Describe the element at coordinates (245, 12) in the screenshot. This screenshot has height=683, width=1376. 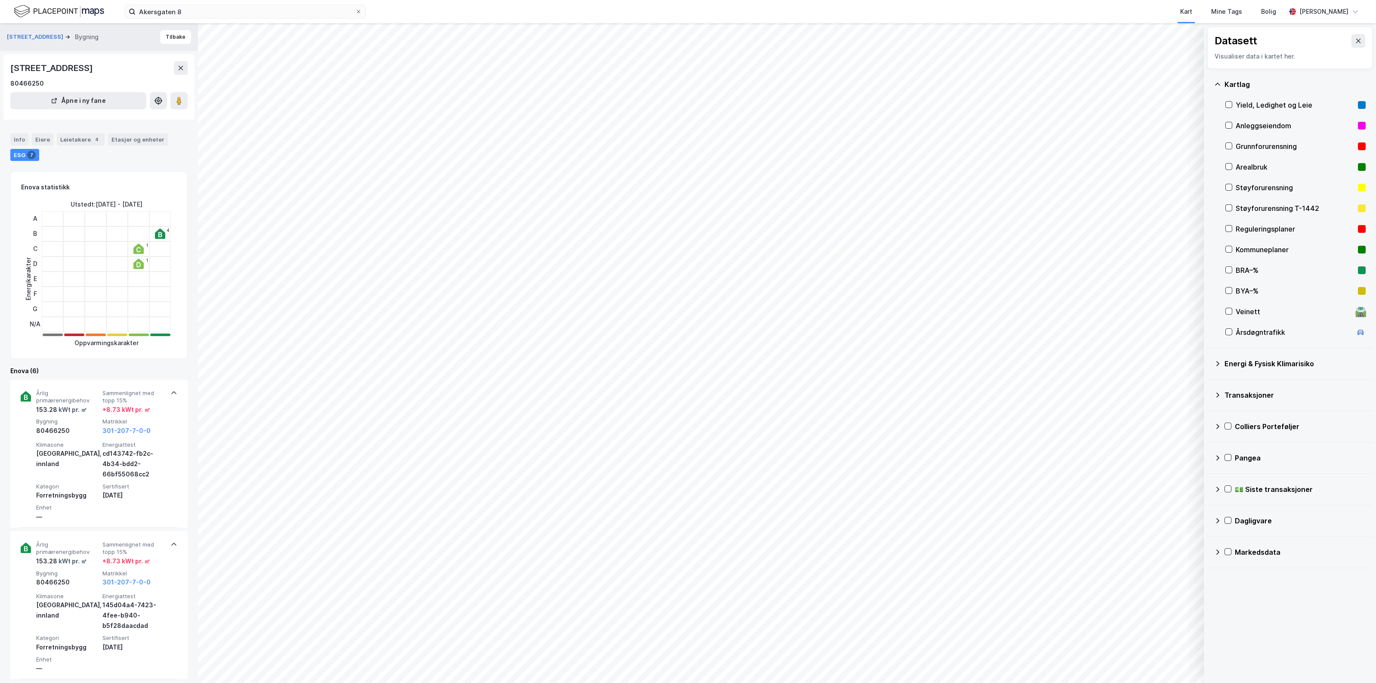
I see `input: Søk på adresse, matrikkel, gårdeiere, leietakere eller personer` at that location.